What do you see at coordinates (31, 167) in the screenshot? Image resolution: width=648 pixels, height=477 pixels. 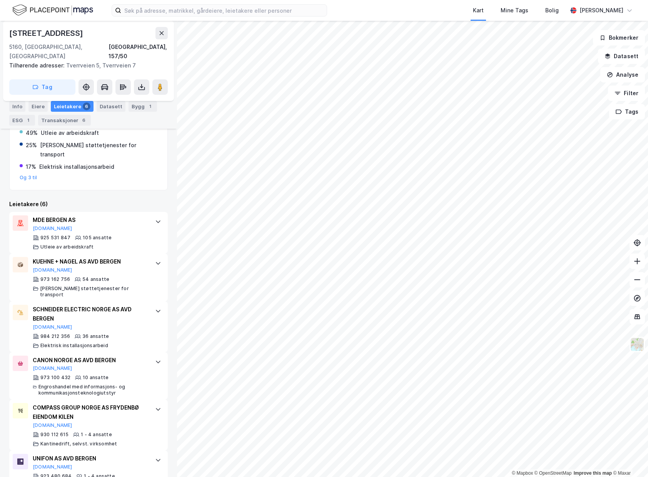 I see `div: 17%` at bounding box center [31, 167].